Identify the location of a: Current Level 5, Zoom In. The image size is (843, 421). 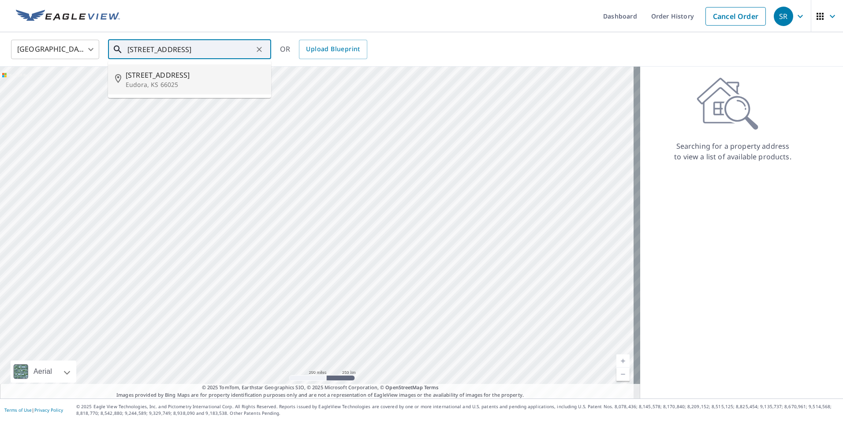
(623, 361).